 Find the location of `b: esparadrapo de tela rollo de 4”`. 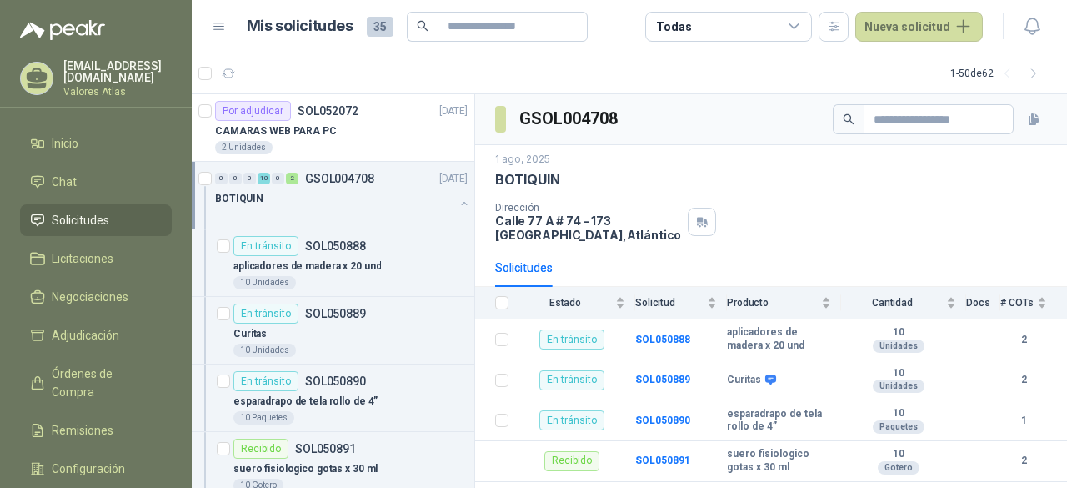

b: esparadrapo de tela rollo de 4” is located at coordinates (779, 420).